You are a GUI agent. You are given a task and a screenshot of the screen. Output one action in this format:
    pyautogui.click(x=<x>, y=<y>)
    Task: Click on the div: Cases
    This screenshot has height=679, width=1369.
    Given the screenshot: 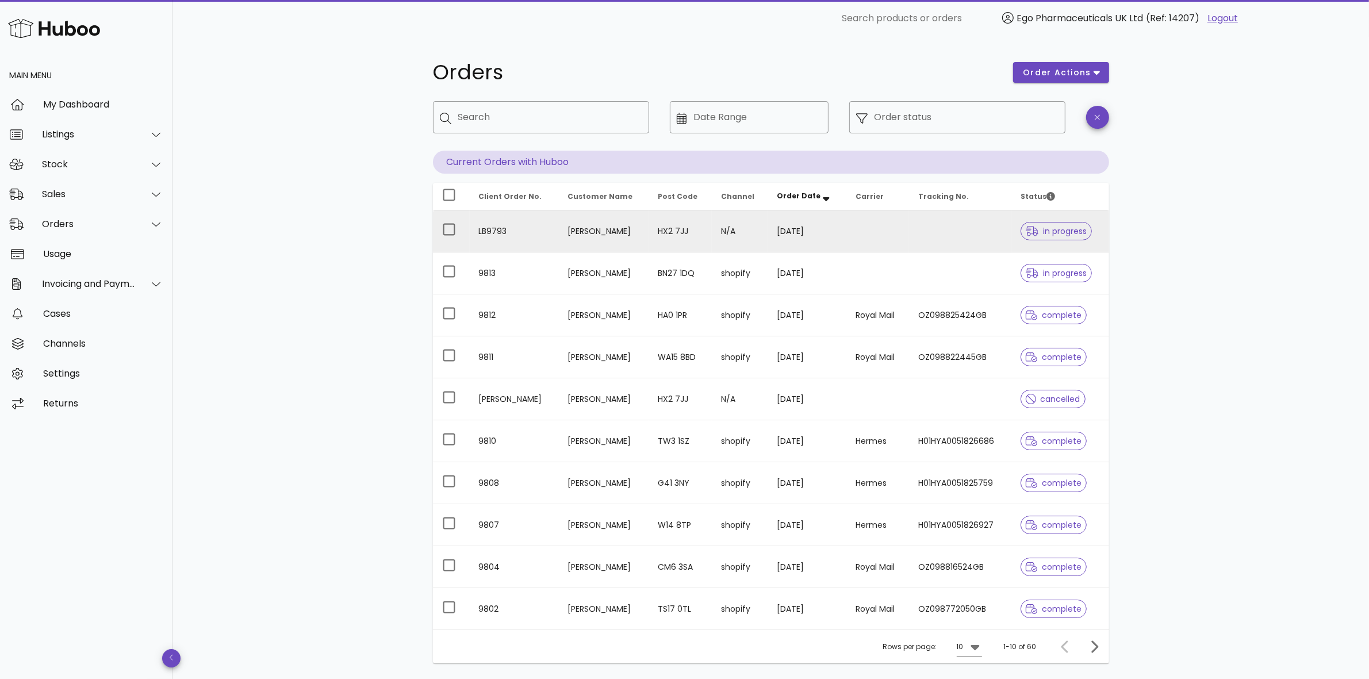 What is the action you would take?
    pyautogui.click(x=103, y=313)
    